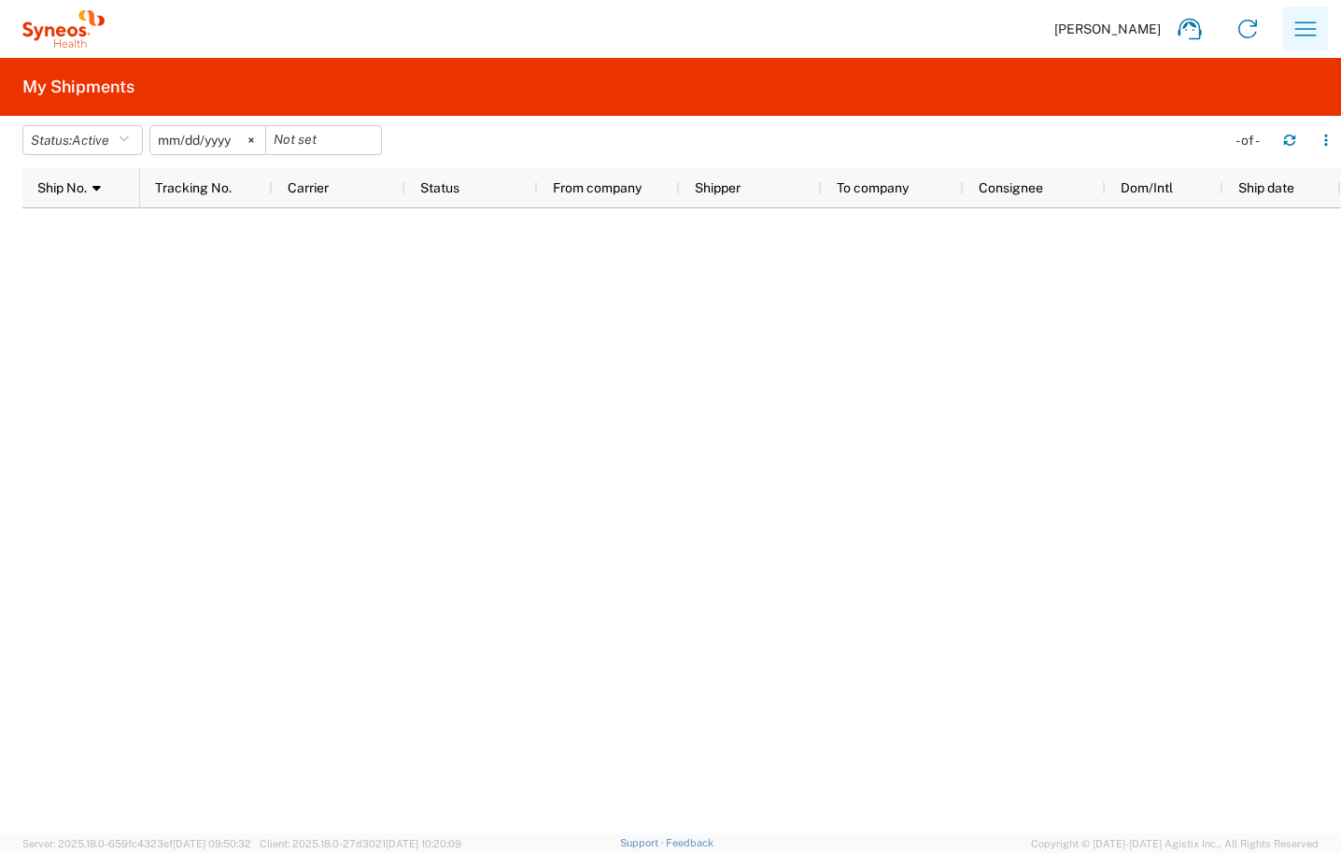 The image size is (1341, 853). I want to click on span: Shipper, so click(717, 188).